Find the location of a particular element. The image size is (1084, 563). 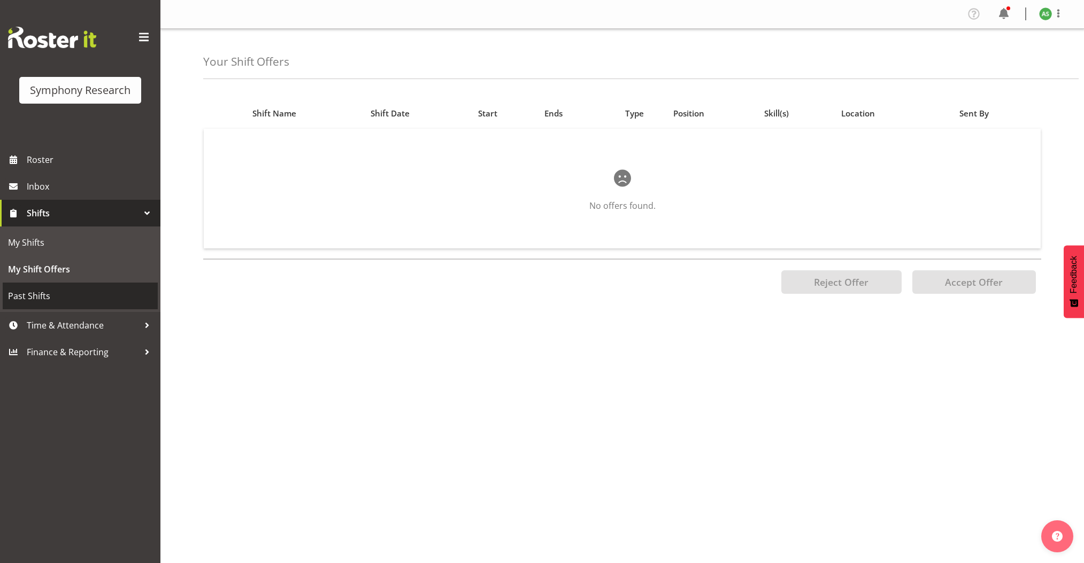

img: ange-steiger11422.jpg is located at coordinates (1045, 14).